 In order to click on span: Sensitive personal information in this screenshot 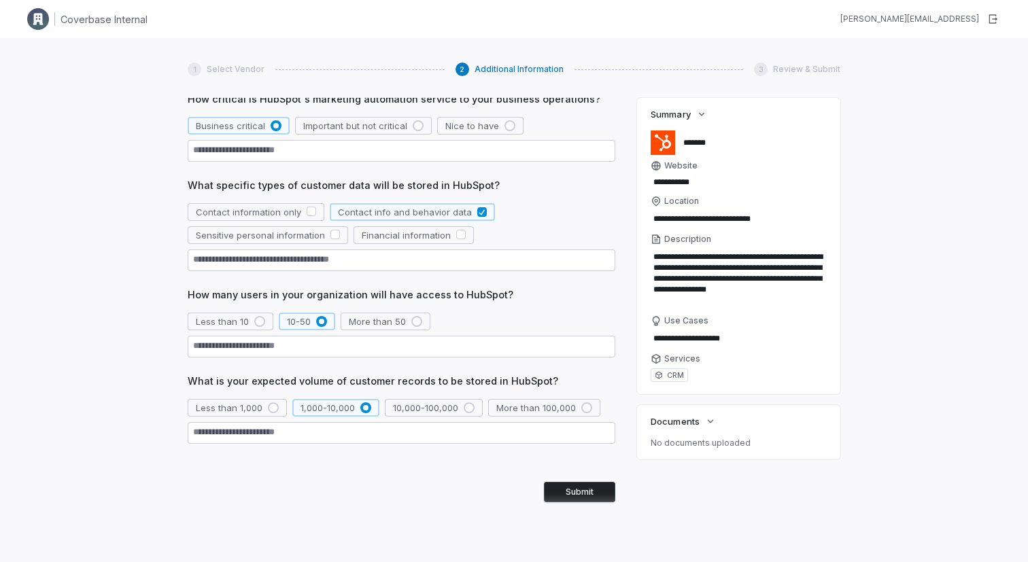, I will do `click(260, 235)`.